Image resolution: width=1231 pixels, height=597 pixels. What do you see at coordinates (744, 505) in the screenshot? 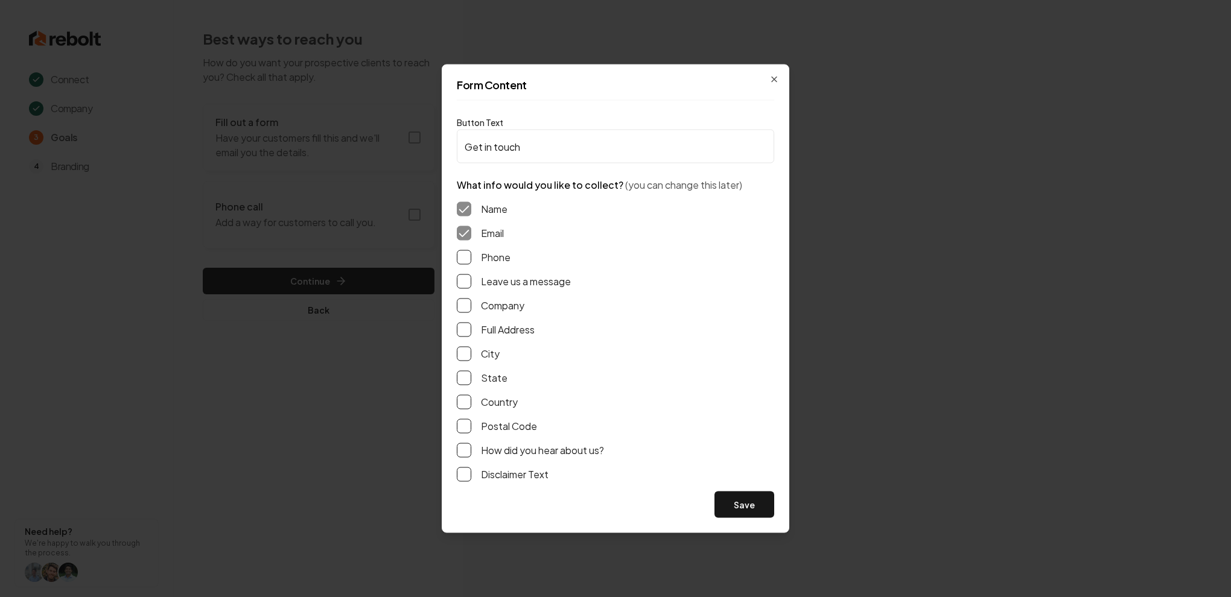
I see `button: Save` at bounding box center [744, 505].